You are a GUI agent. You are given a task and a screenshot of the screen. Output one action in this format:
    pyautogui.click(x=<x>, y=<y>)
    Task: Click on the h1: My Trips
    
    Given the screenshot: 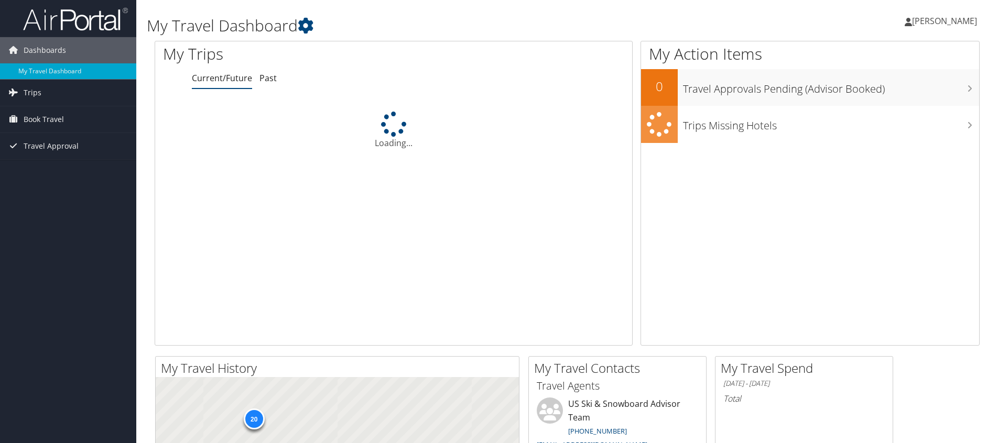 What is the action you would take?
    pyautogui.click(x=294, y=54)
    